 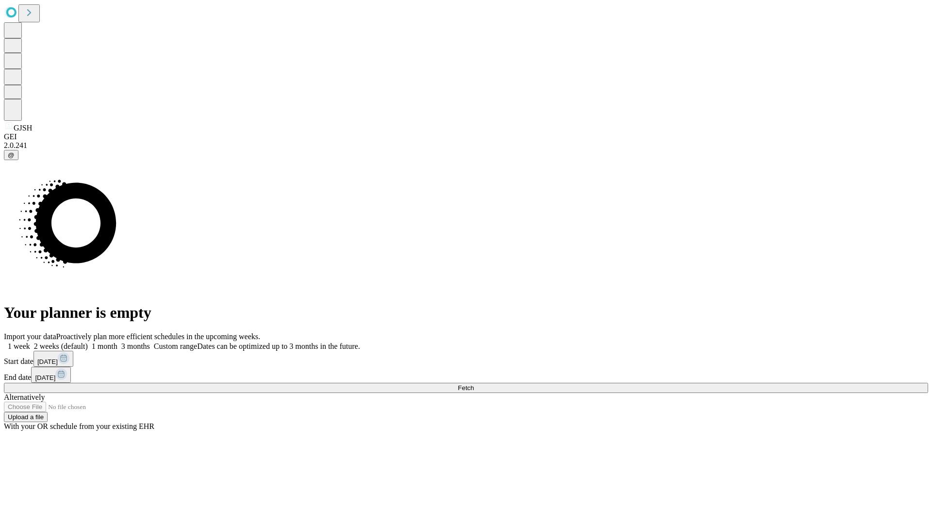 I want to click on span: Alternatively, so click(x=24, y=397).